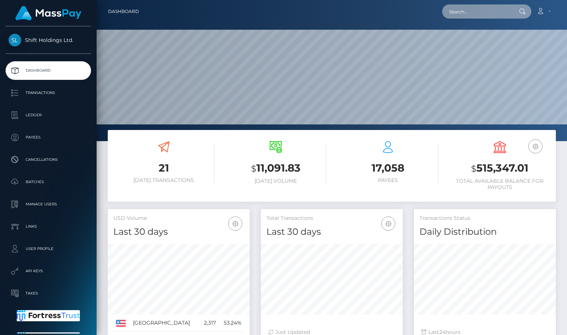  I want to click on a: Links, so click(48, 227).